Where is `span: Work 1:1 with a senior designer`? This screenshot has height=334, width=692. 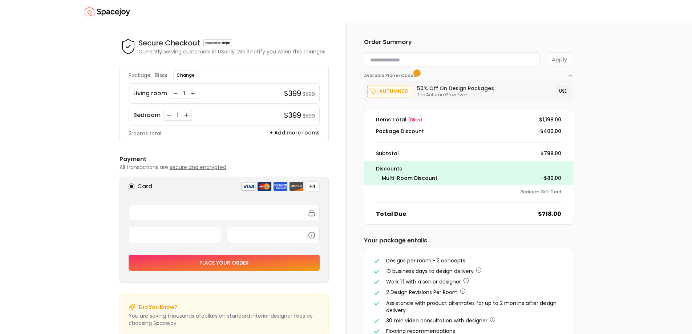
span: Work 1:1 with a senior designer is located at coordinates (423, 281).